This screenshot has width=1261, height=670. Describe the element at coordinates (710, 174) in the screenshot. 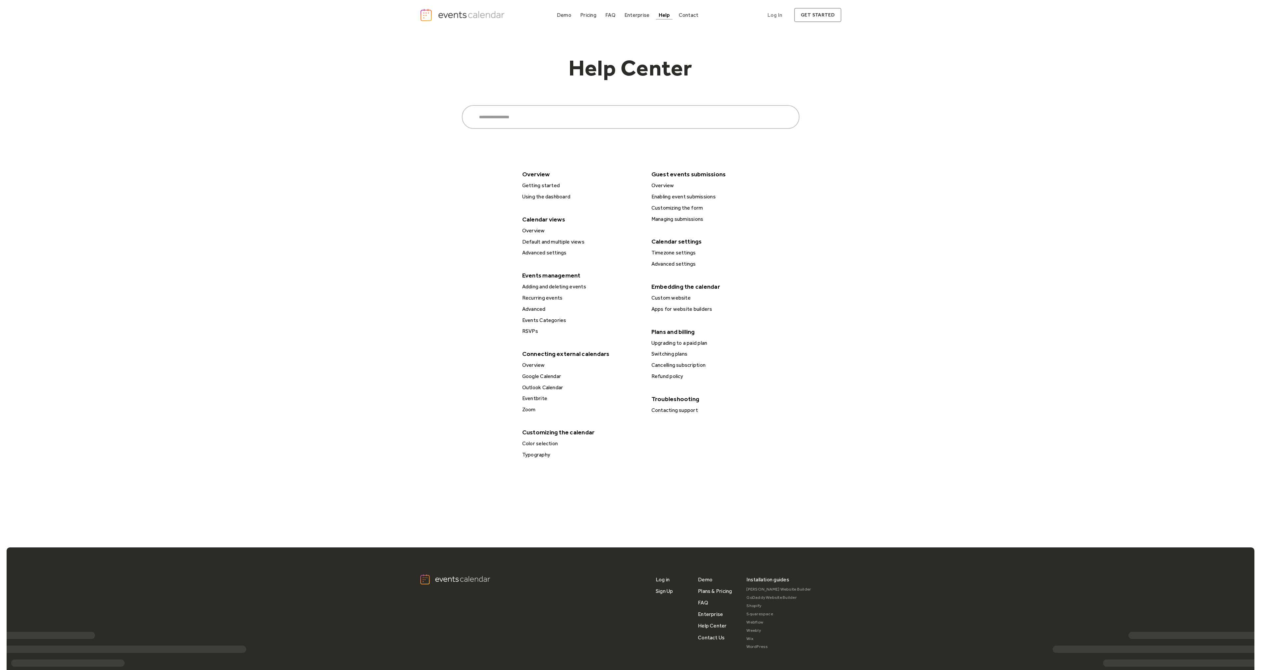

I see `div: Guest events submissions` at that location.